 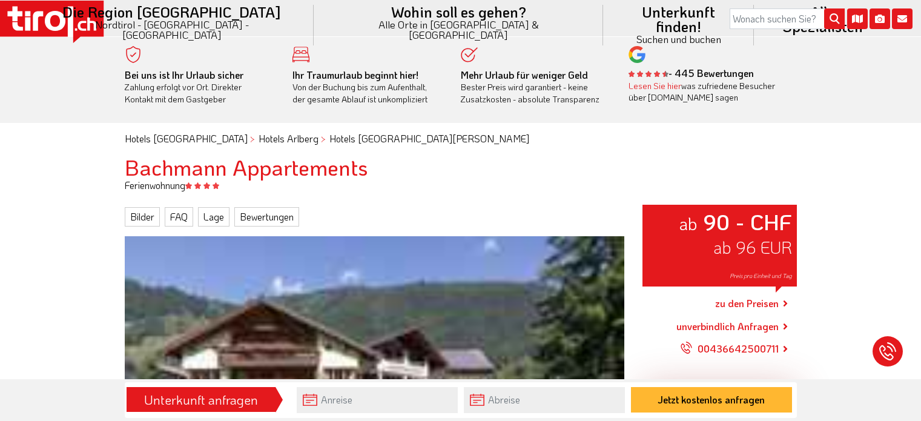 I want to click on div: Von der Buchung bis zum Aufenthalt, der gesamte Ablauf ist unkompliziert, so click(x=368, y=87).